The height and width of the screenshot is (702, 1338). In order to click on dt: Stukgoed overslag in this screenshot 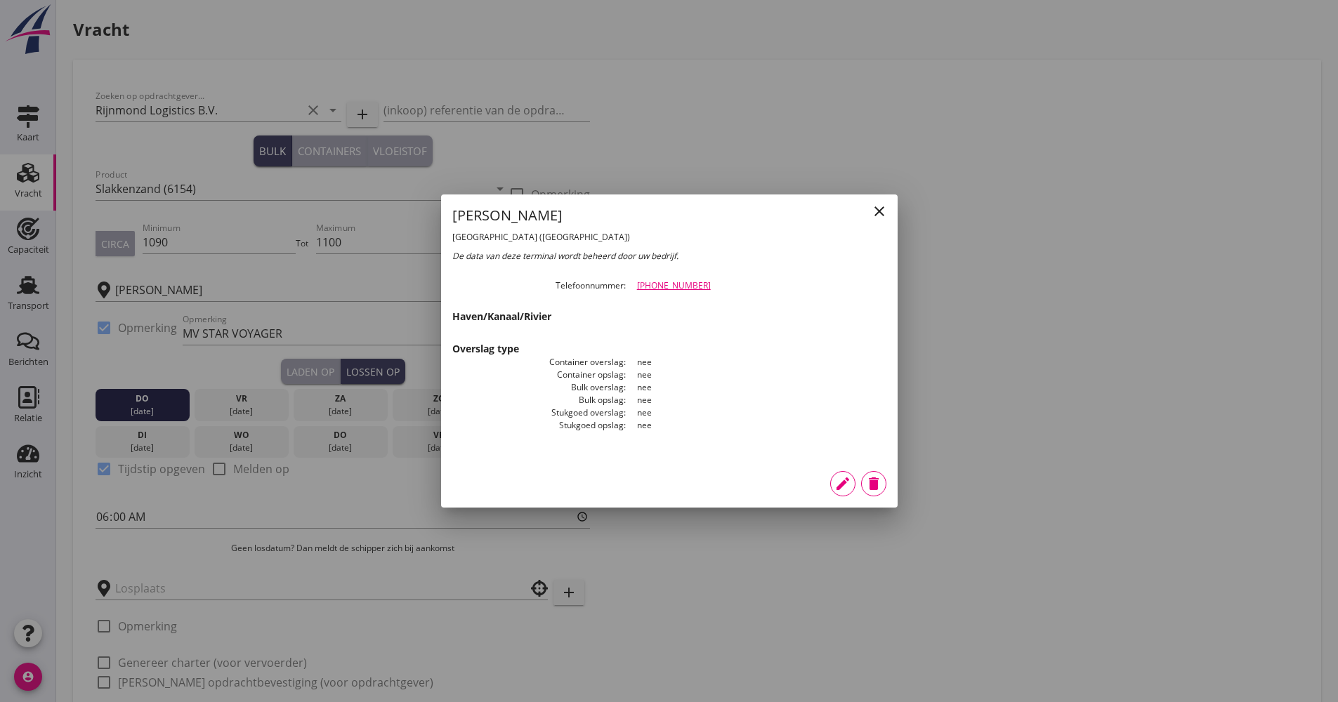, I will do `click(539, 413)`.